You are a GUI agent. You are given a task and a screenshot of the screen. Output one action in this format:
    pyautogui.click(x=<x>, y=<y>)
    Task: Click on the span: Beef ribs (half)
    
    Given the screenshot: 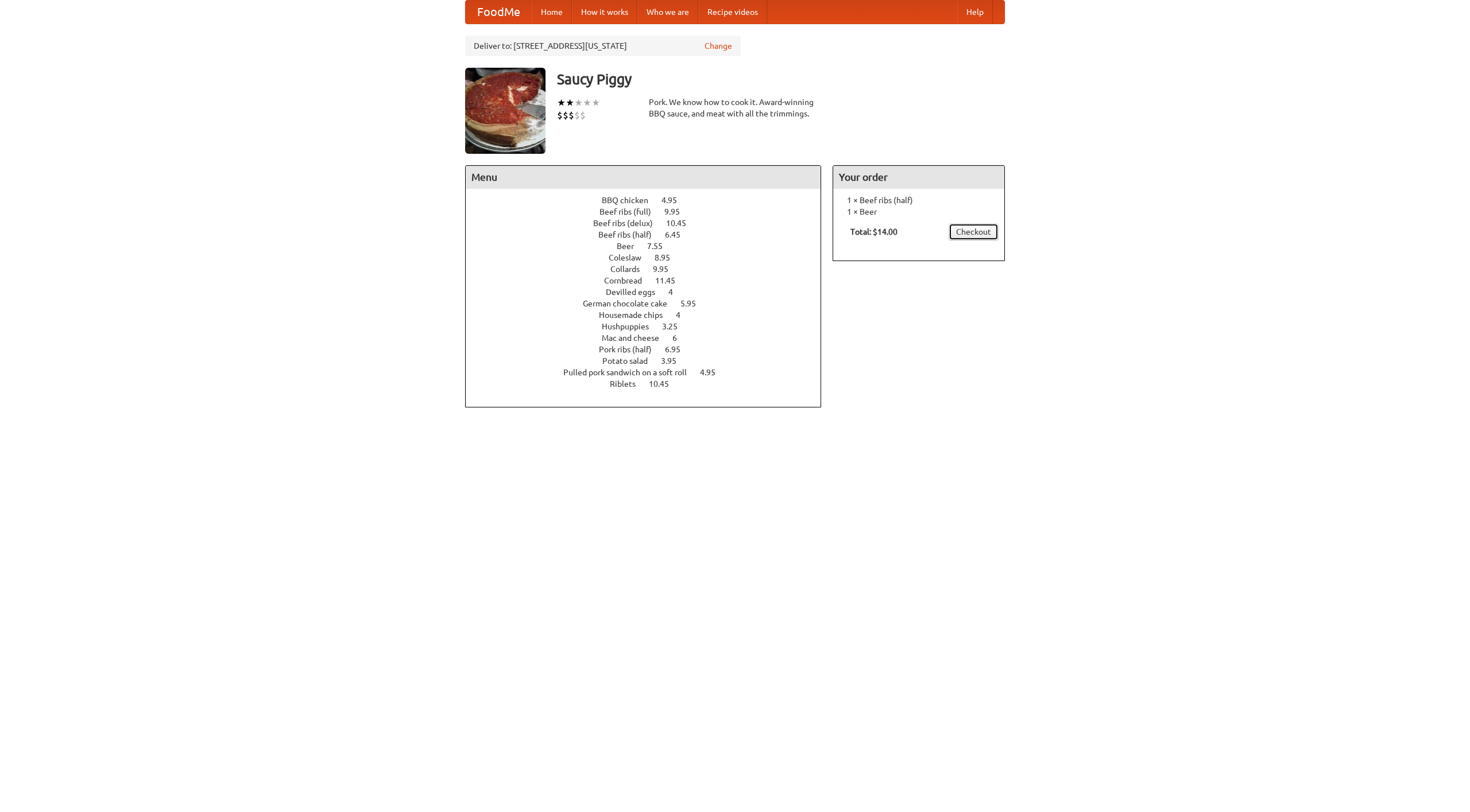 What is the action you would take?
    pyautogui.click(x=631, y=235)
    